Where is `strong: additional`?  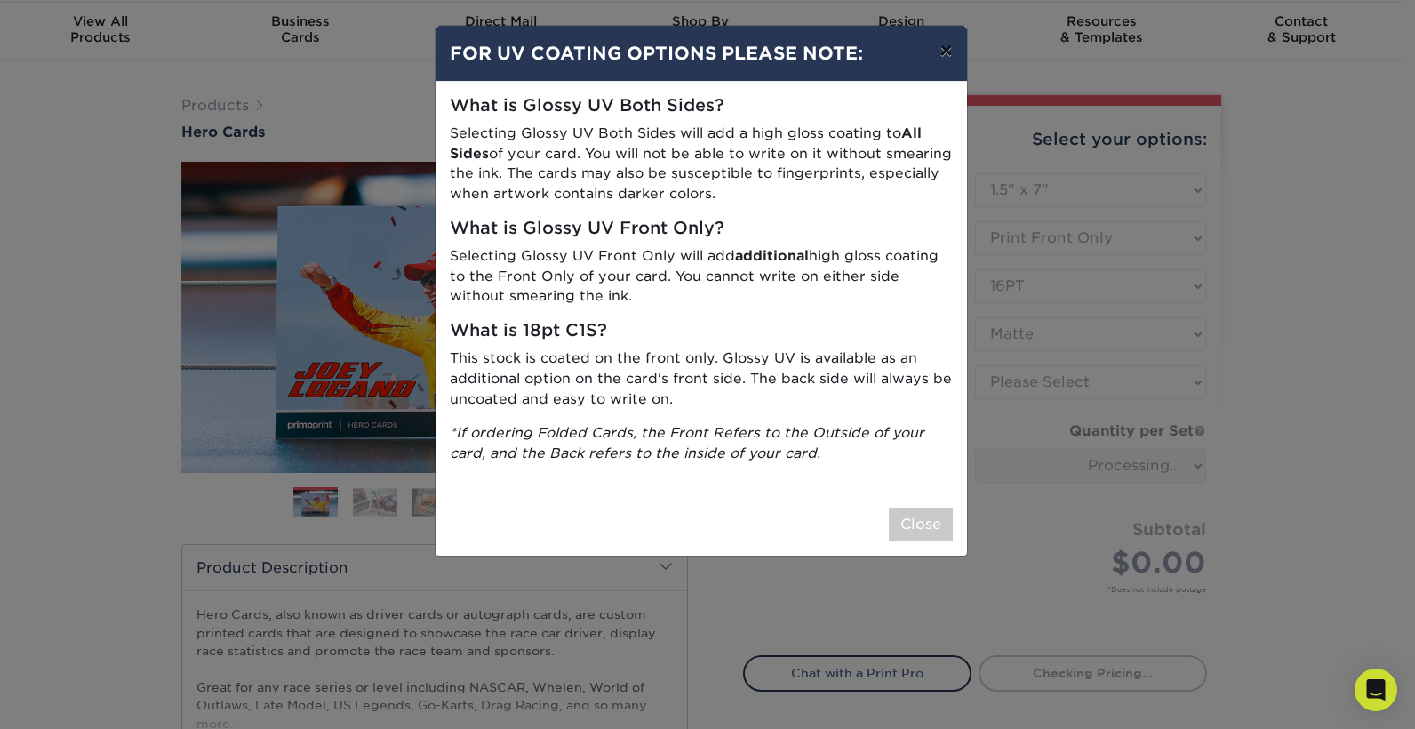 strong: additional is located at coordinates (772, 255).